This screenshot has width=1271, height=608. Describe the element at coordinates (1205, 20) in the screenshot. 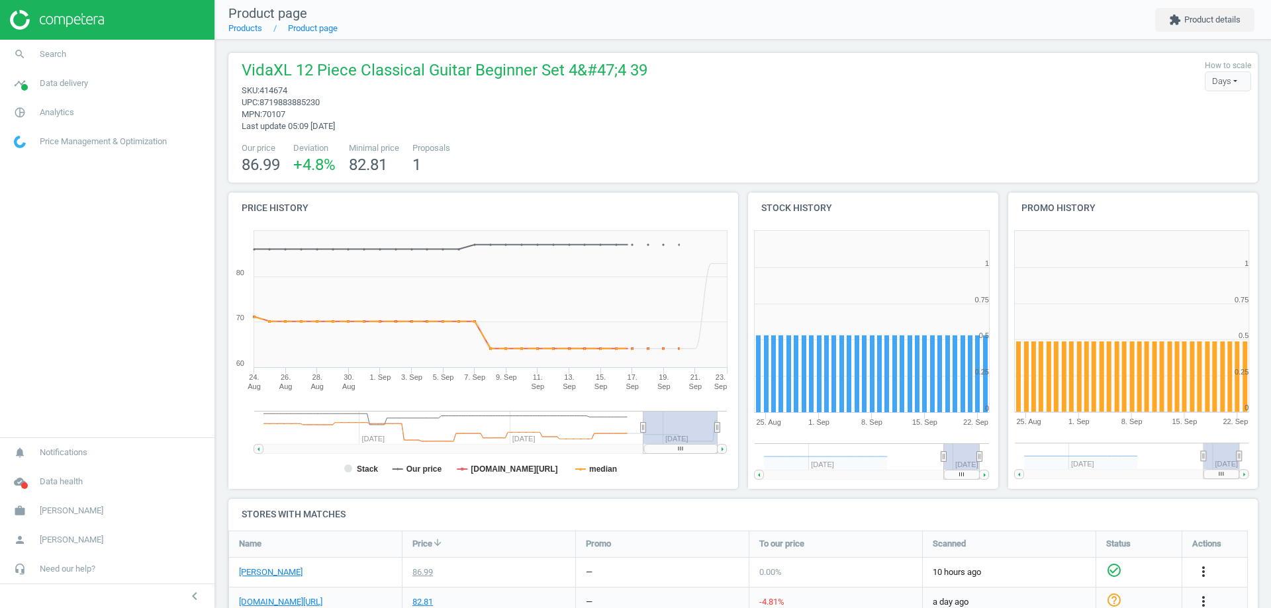

I see `button: extensionProduct details` at that location.